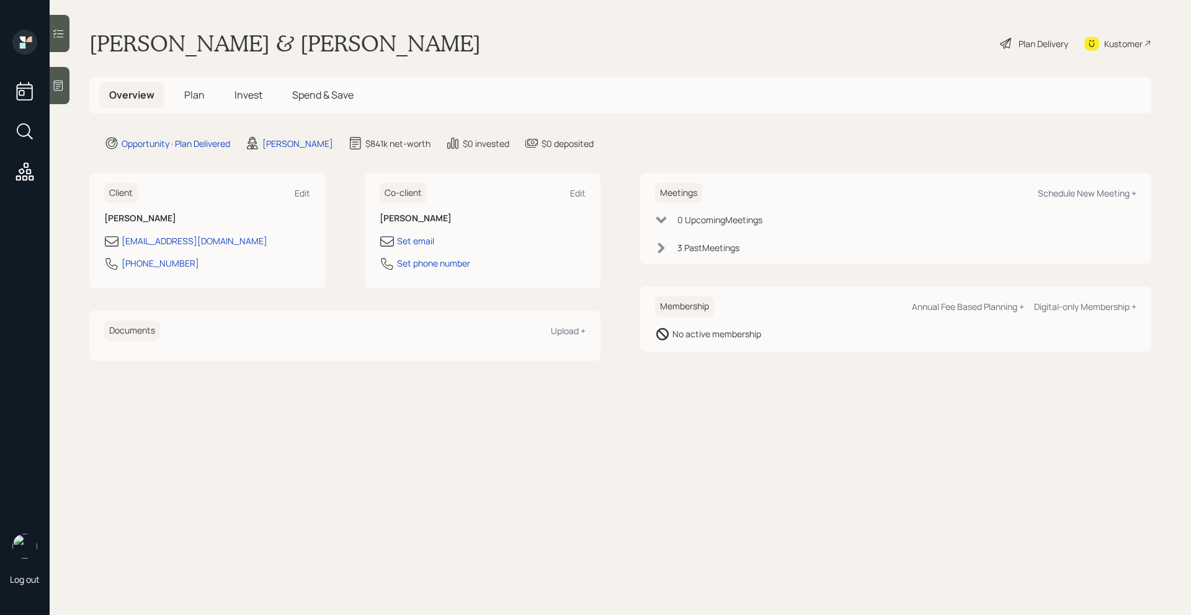 Image resolution: width=1191 pixels, height=615 pixels. What do you see at coordinates (132, 331) in the screenshot?
I see `h6: Documents` at bounding box center [132, 331].